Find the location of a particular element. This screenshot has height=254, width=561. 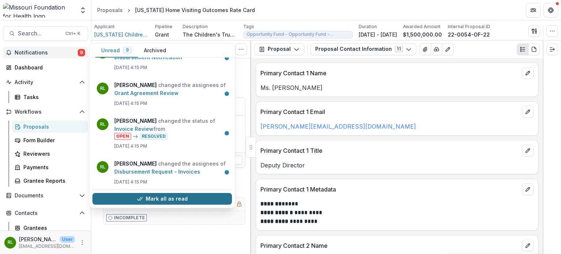

button: Unread is located at coordinates (117, 50).